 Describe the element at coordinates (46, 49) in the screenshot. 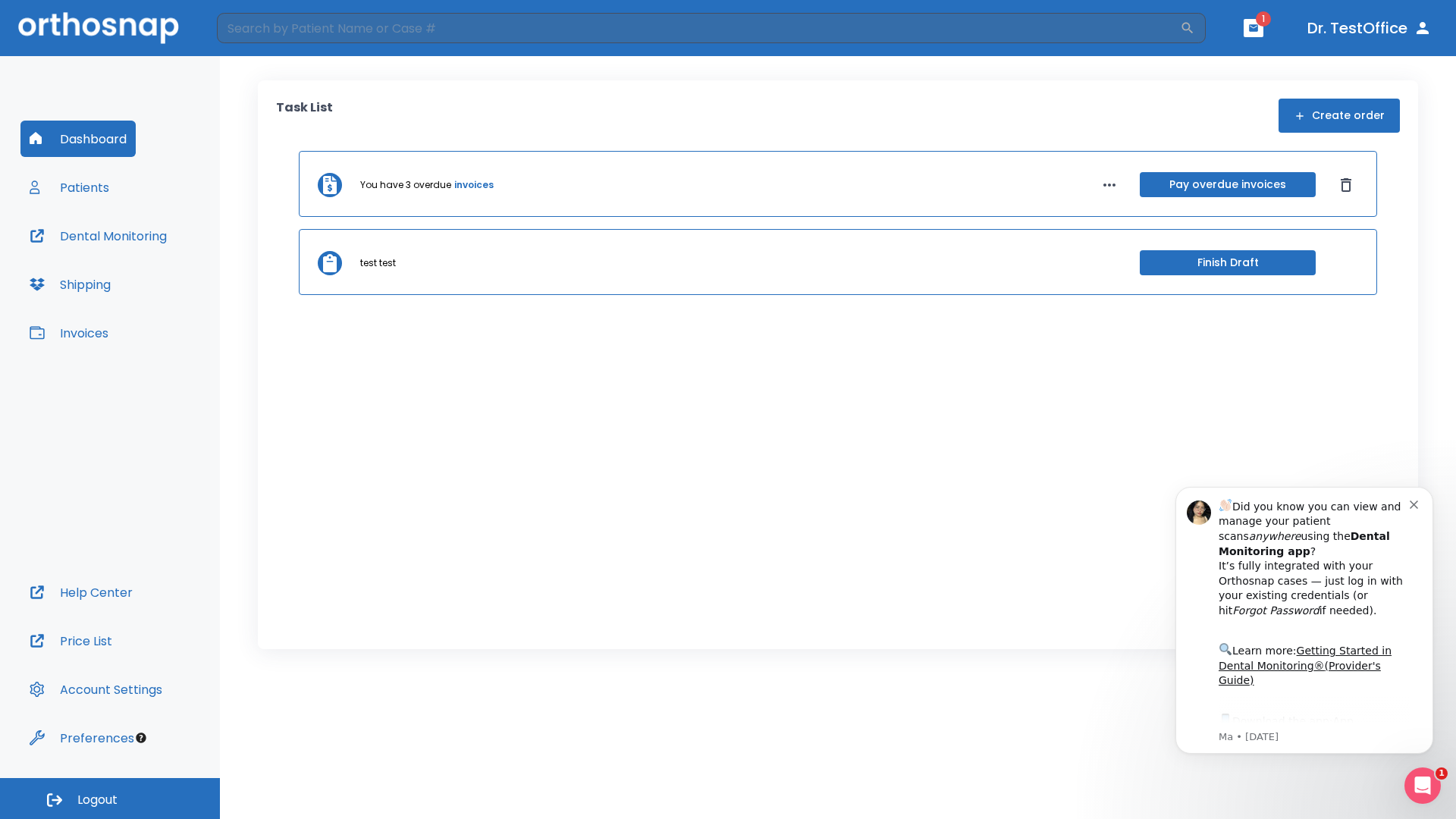

I see `img: Profile image for Ma` at that location.